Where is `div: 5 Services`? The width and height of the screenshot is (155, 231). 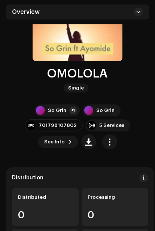
div: 5 Services is located at coordinates (112, 126).